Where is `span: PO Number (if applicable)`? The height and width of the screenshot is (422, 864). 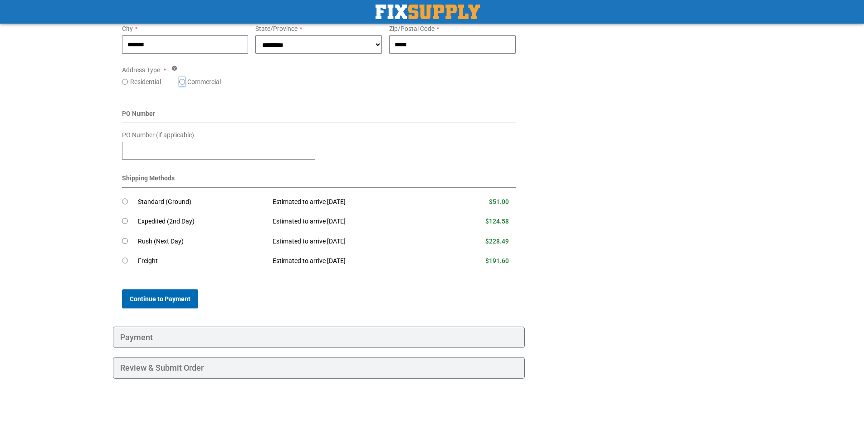 span: PO Number (if applicable) is located at coordinates (158, 135).